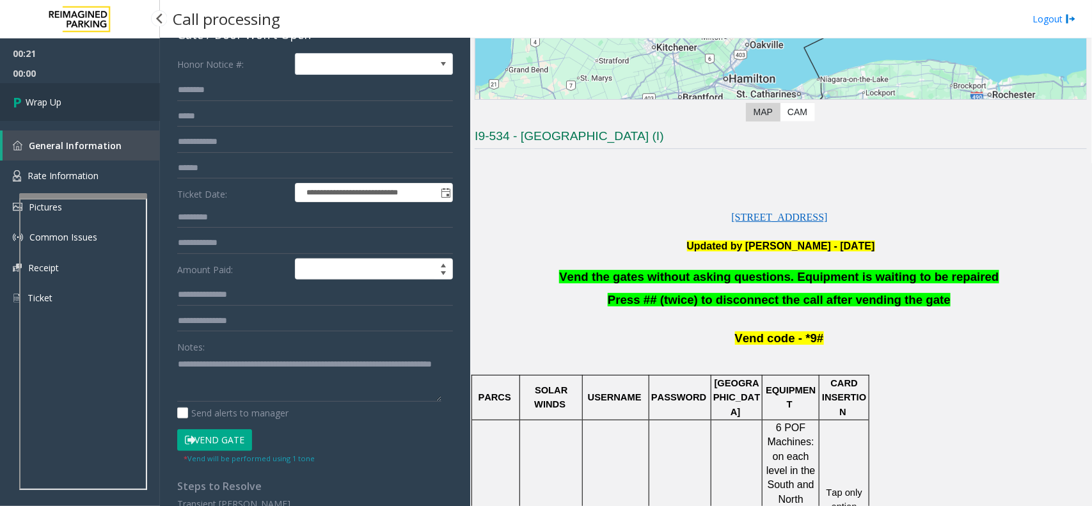  I want to click on label: Amount Paid:, so click(233, 269).